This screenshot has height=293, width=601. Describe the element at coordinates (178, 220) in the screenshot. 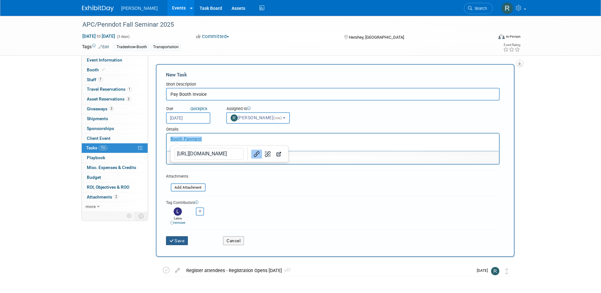

I see `div: Latice` at that location.